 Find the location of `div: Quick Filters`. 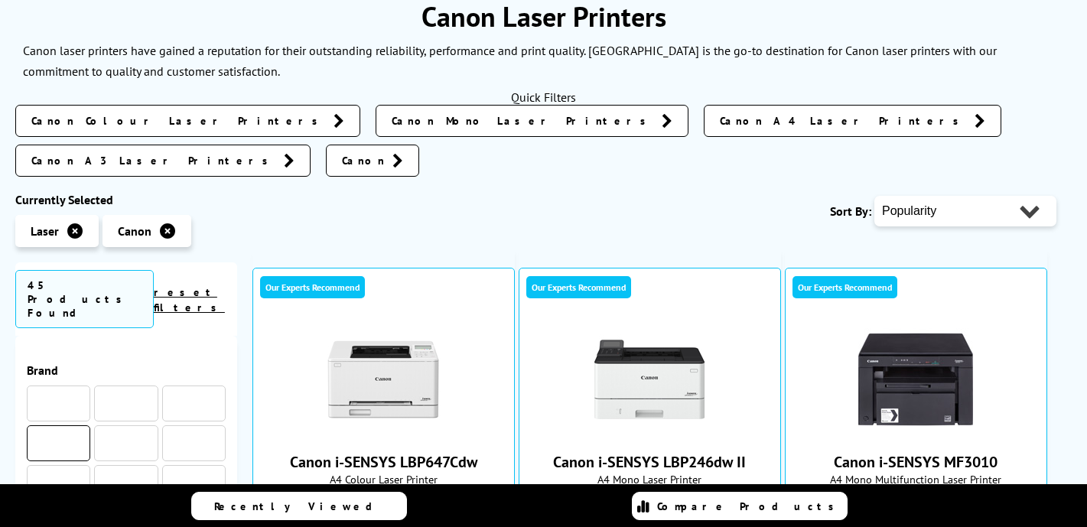

div: Quick Filters is located at coordinates (543, 97).